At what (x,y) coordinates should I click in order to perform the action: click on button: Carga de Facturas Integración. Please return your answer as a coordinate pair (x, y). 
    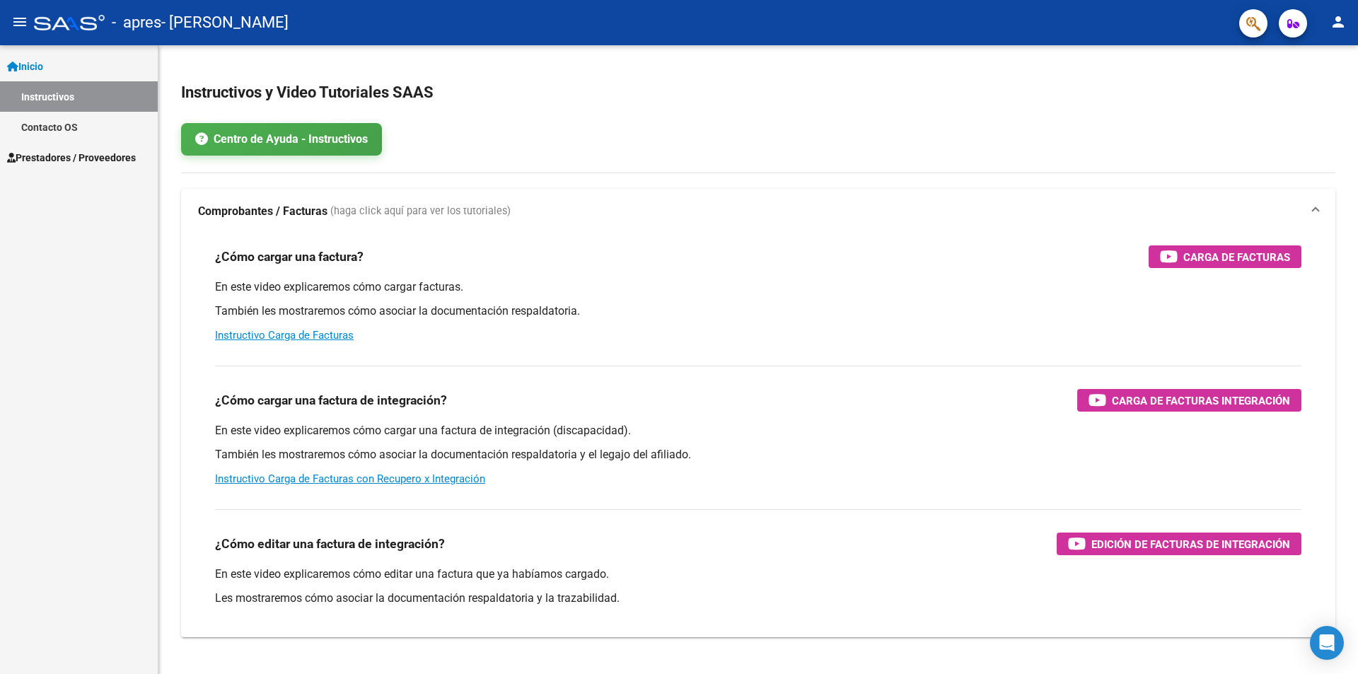
    Looking at the image, I should click on (1189, 400).